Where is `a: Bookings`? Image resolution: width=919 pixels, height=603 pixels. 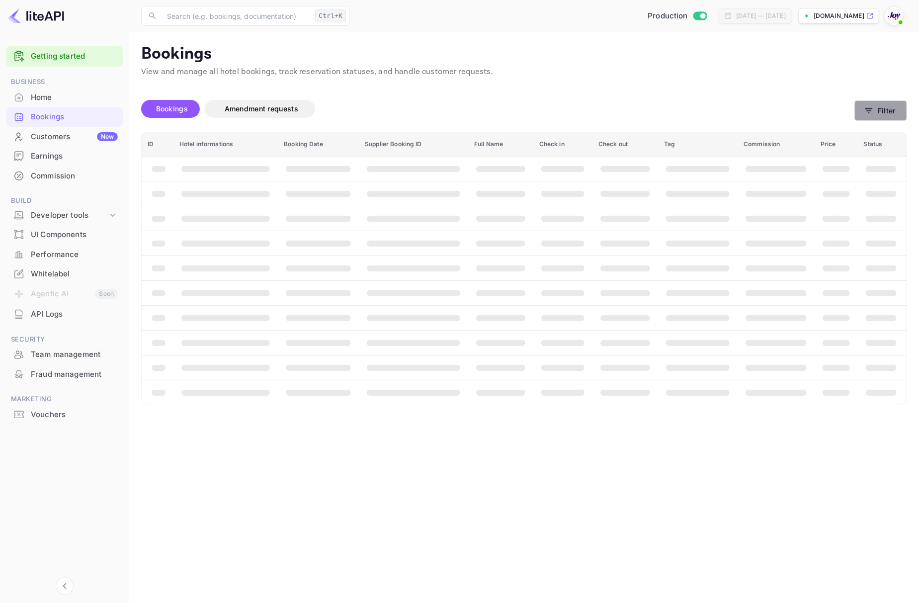
a: Bookings is located at coordinates (64, 116).